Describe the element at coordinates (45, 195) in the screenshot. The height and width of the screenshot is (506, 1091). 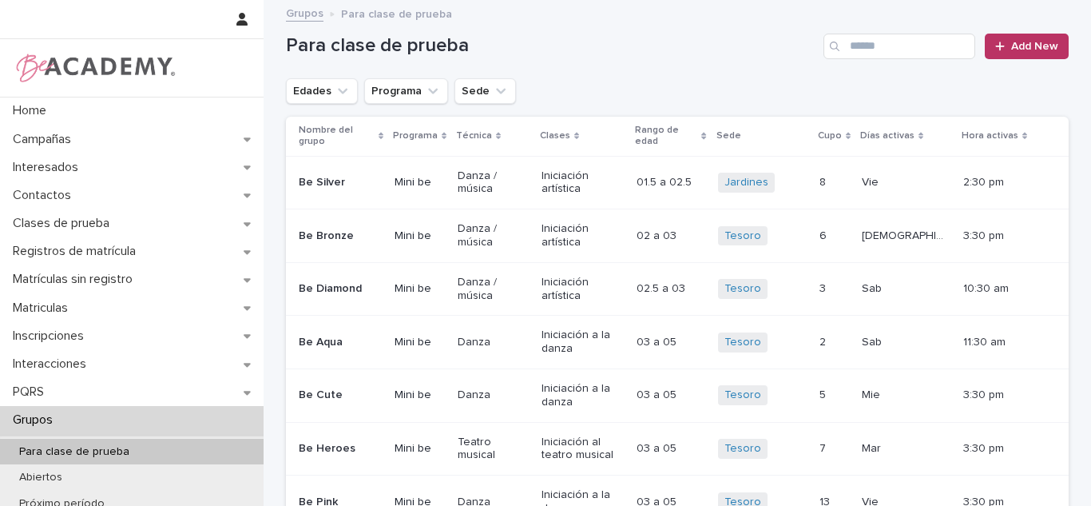
I see `p: Contactos` at that location.